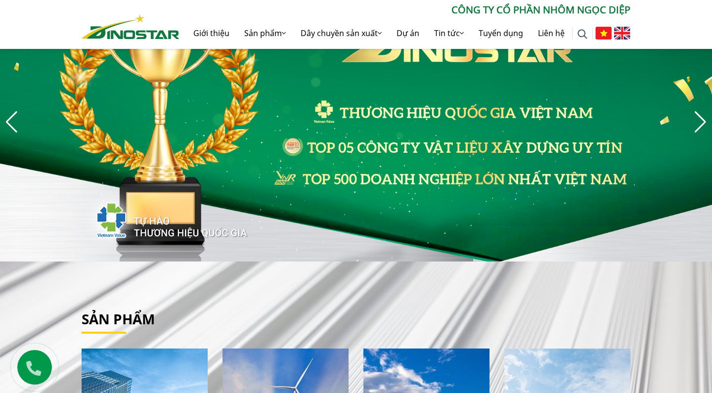  Describe the element at coordinates (131, 25) in the screenshot. I see `a: Nhôm Dinostar` at that location.